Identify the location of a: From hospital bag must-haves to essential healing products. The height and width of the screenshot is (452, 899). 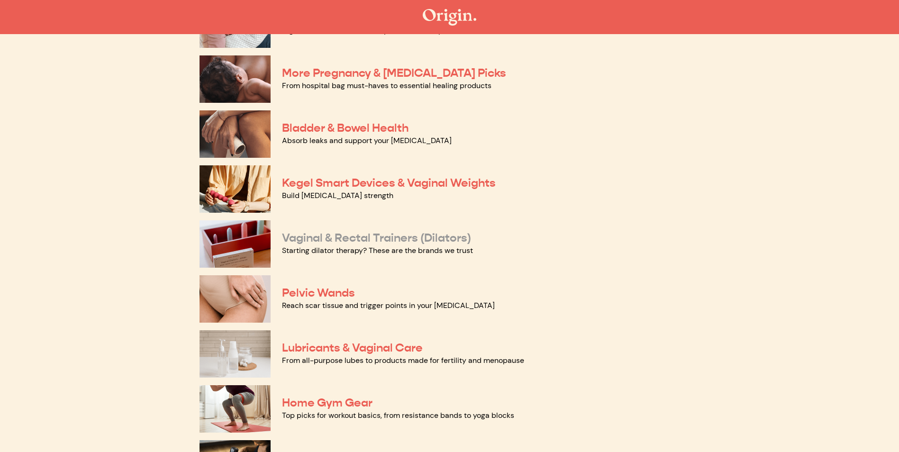
(387, 85).